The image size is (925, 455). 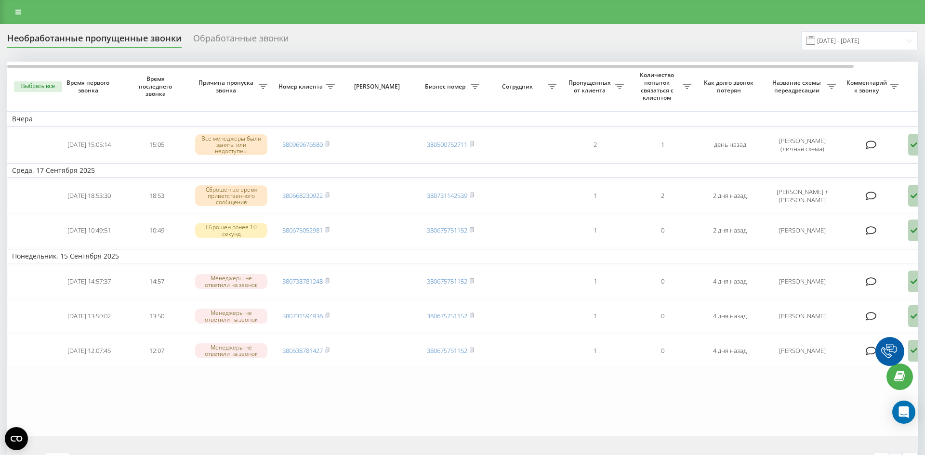 I want to click on td: 18:53, so click(x=157, y=196).